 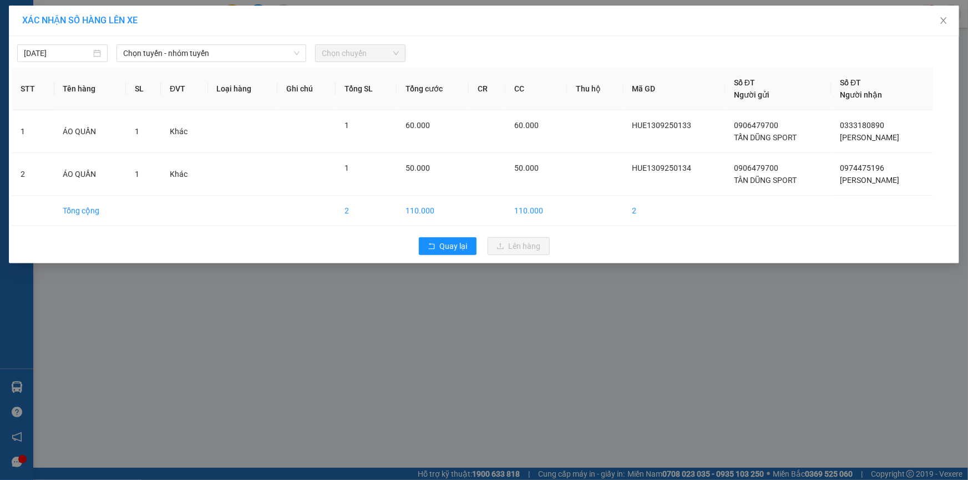 I want to click on span: 0333180890, so click(x=862, y=125).